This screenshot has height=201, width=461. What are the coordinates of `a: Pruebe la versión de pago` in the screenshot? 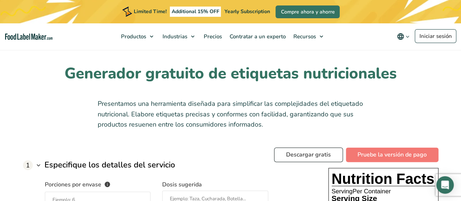 It's located at (392, 154).